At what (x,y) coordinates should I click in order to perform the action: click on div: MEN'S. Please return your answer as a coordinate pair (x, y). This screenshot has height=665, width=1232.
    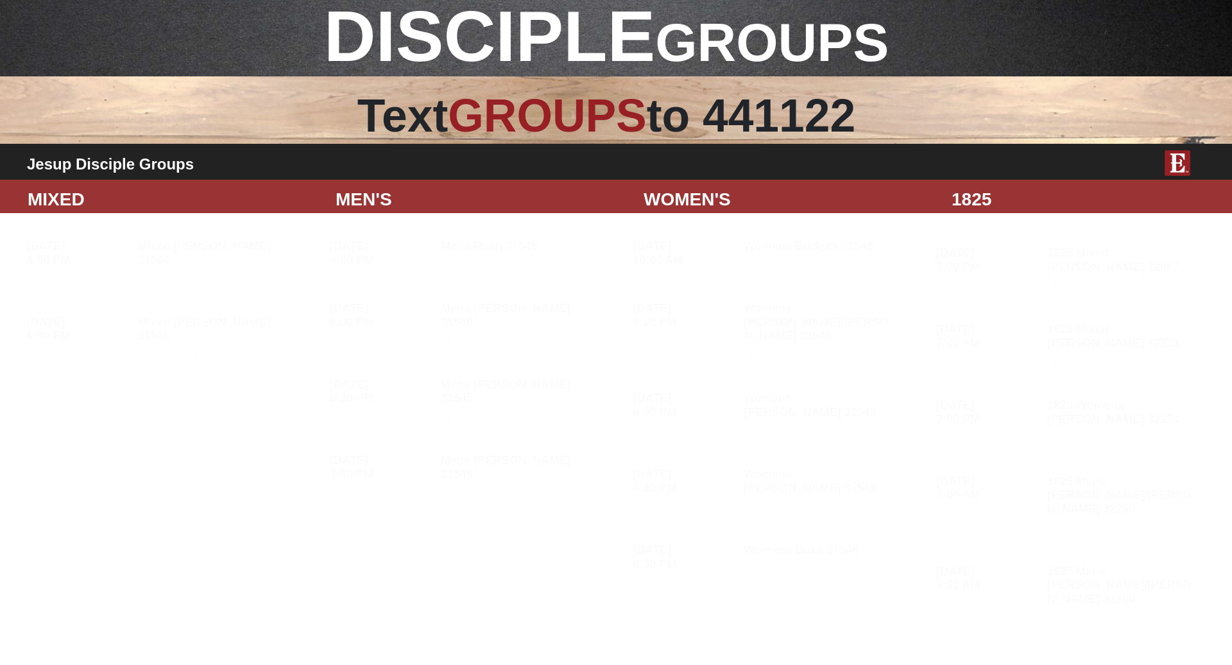
    Looking at the image, I should click on (480, 200).